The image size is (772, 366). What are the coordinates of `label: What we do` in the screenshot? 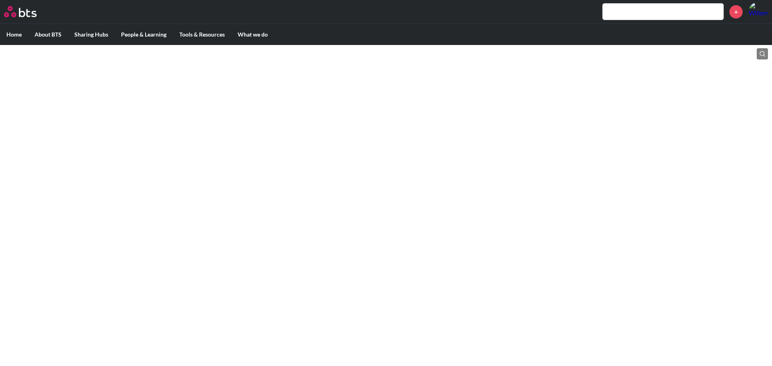 It's located at (252, 35).